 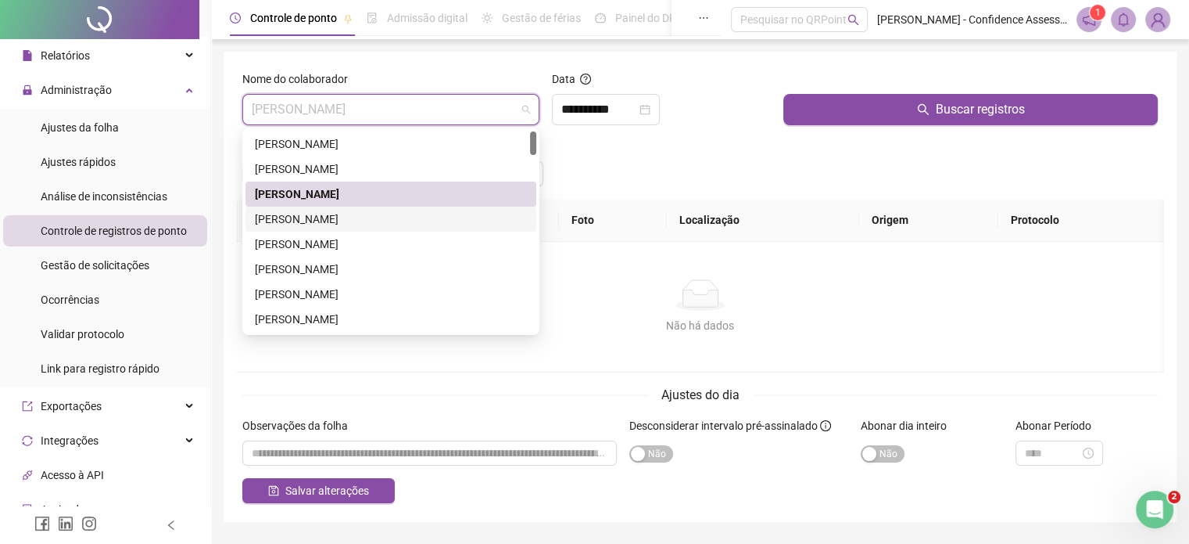 I want to click on span: file-done, so click(x=372, y=18).